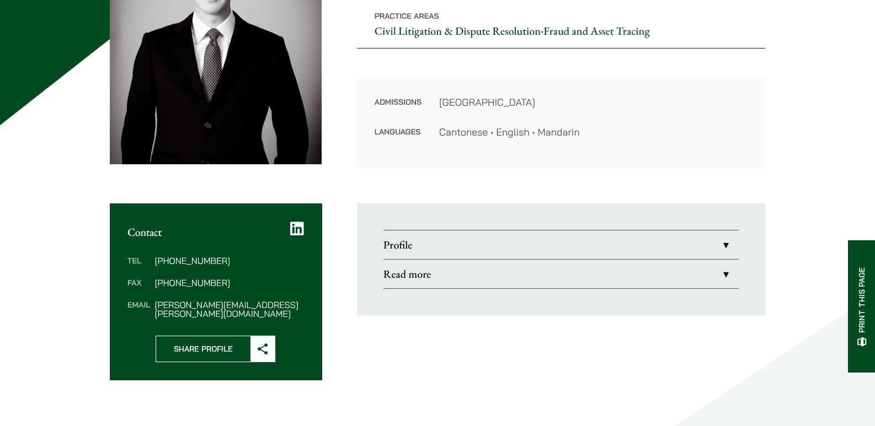 This screenshot has width=875, height=426. Describe the element at coordinates (398, 132) in the screenshot. I see `dt: Languages` at that location.